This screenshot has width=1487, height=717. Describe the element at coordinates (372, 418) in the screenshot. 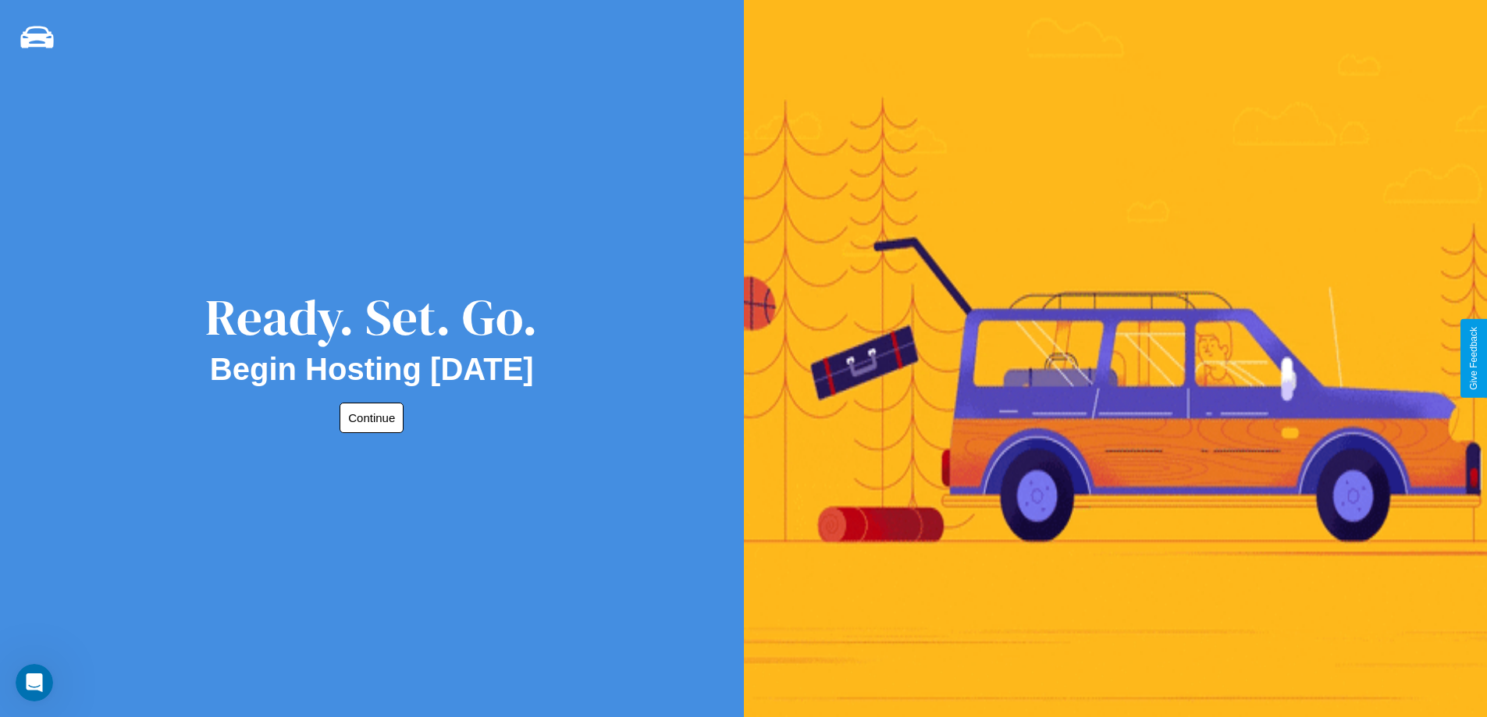

I see `button: Continue` at that location.